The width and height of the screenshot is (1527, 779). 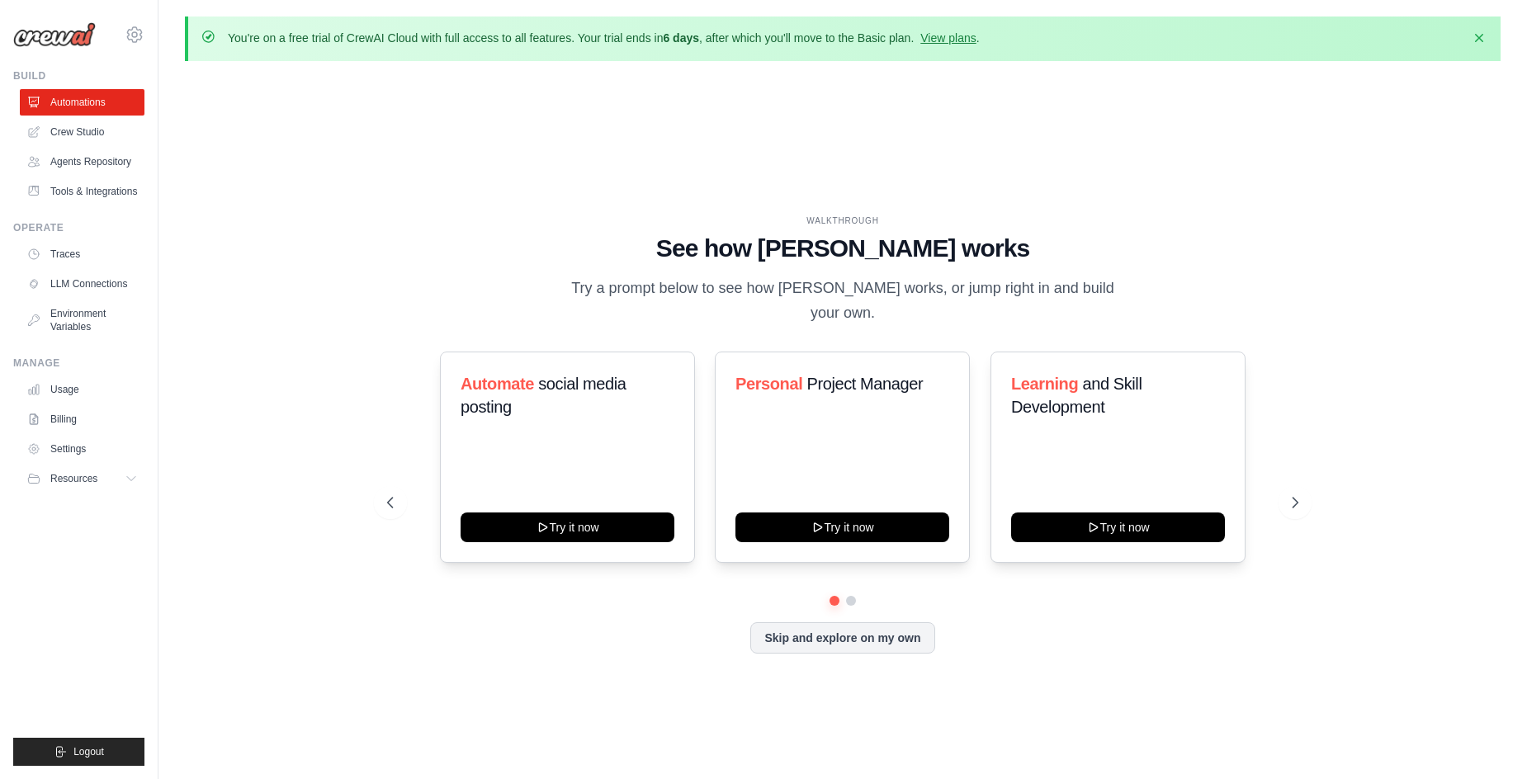 What do you see at coordinates (82, 132) in the screenshot?
I see `a: Crew Studio` at bounding box center [82, 132].